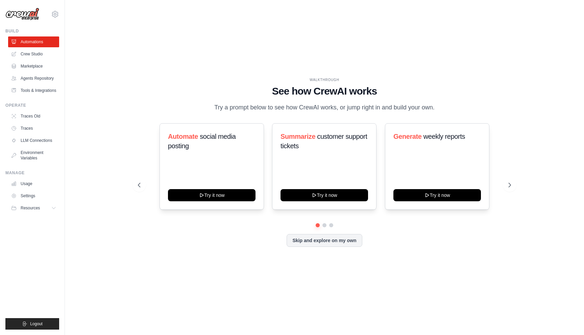 This screenshot has height=335, width=584. What do you see at coordinates (32, 31) in the screenshot?
I see `div: Build` at bounding box center [32, 31].